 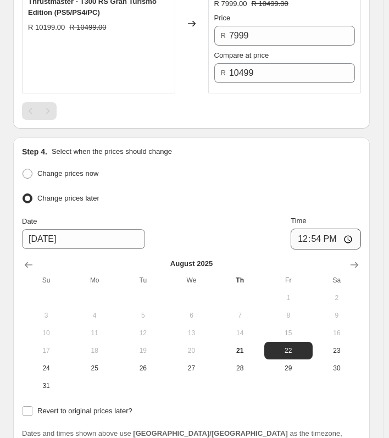 I want to click on span: Change prices now, so click(x=68, y=173).